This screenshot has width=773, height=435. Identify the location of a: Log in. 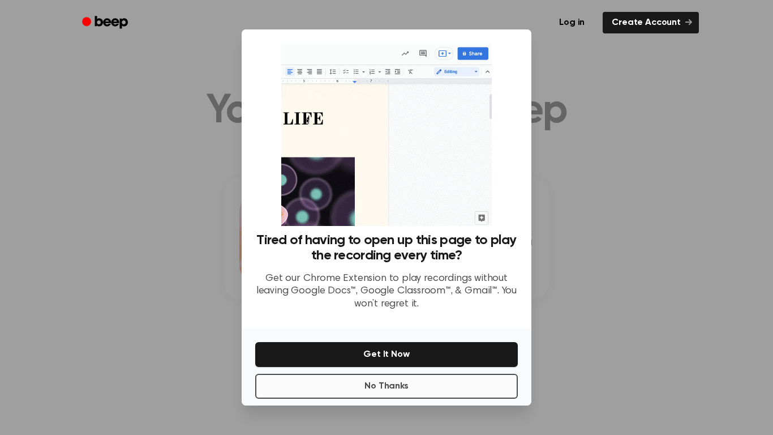
(572, 23).